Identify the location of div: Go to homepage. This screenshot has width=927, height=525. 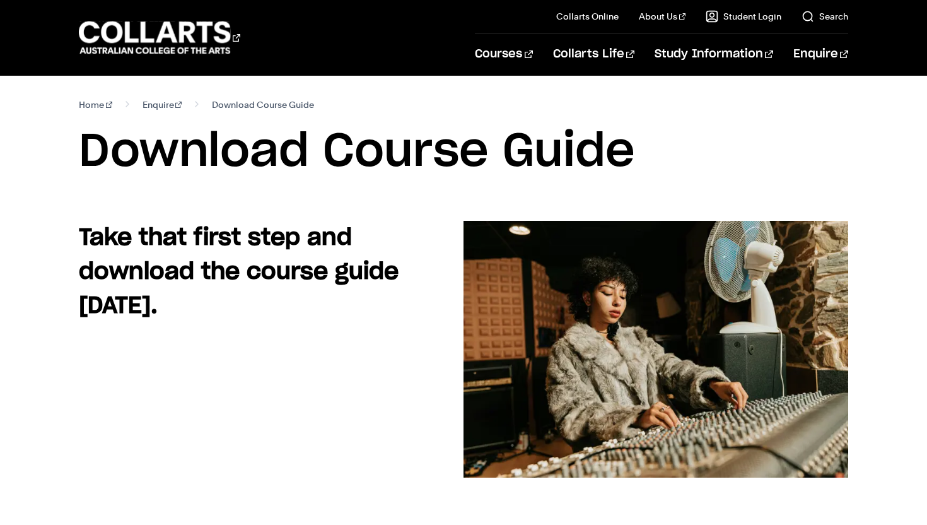
(159, 37).